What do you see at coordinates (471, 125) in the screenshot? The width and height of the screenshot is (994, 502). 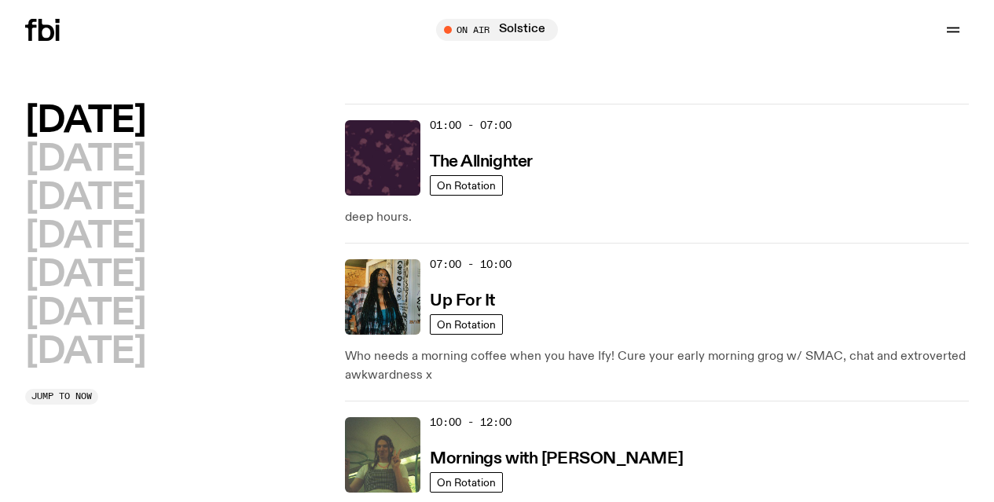 I see `span: 01:00 - 07:00` at bounding box center [471, 125].